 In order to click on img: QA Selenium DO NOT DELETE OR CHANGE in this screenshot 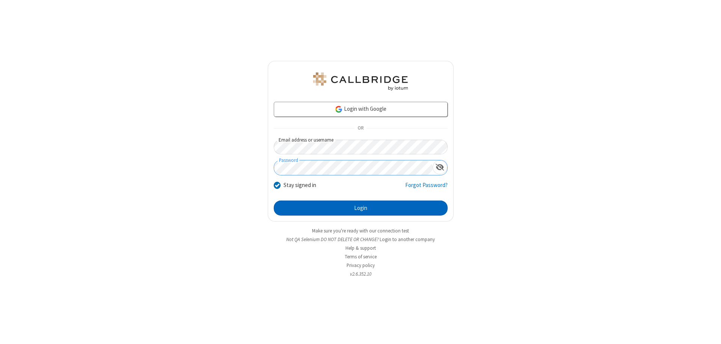, I will do `click(360, 81)`.